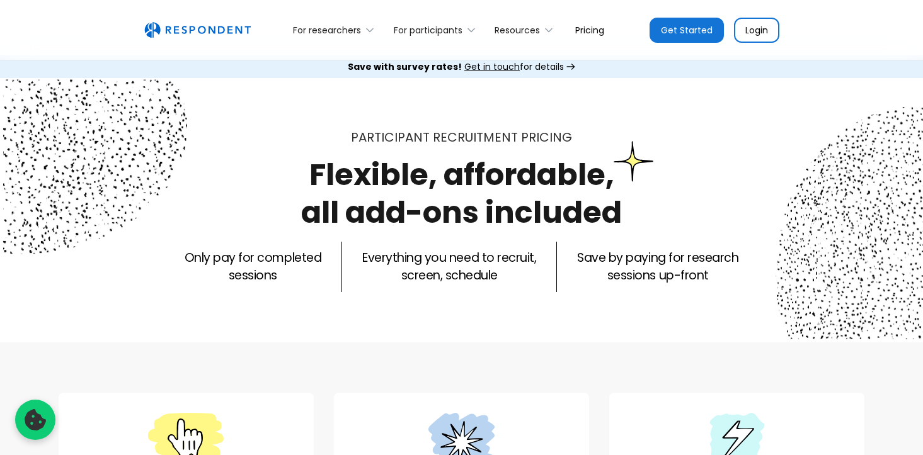  Describe the element at coordinates (455, 67) in the screenshot. I see `div: for details` at that location.